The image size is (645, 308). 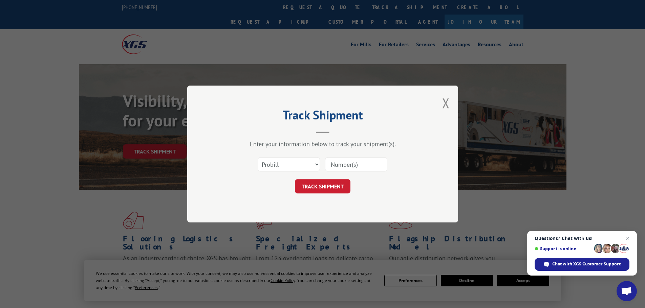 What do you see at coordinates (323, 117) in the screenshot?
I see `h2: Track Shipment` at bounding box center [323, 117].